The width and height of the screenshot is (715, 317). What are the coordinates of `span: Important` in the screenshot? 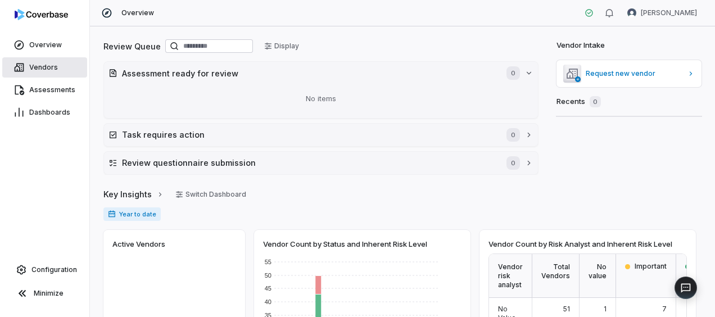 It's located at (650, 266).